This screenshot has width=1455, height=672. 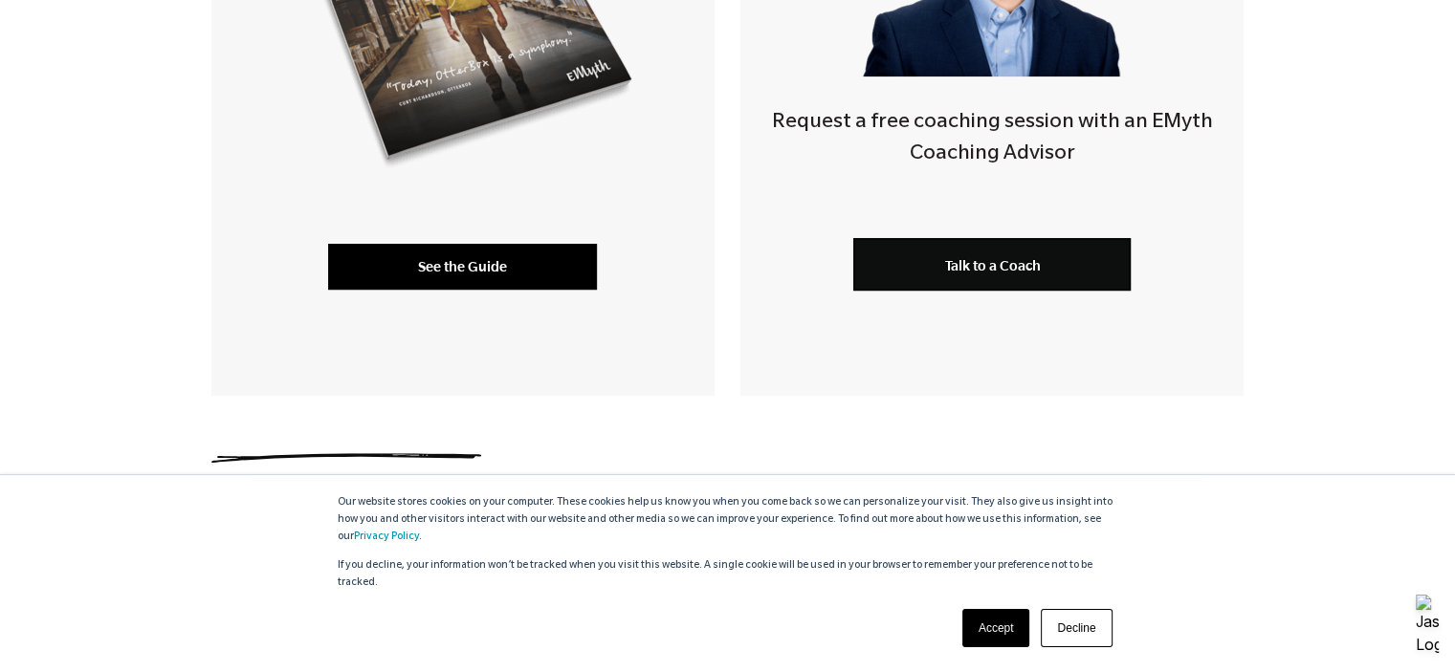 What do you see at coordinates (992, 264) in the screenshot?
I see `a: Talk to a Coach` at bounding box center [992, 264].